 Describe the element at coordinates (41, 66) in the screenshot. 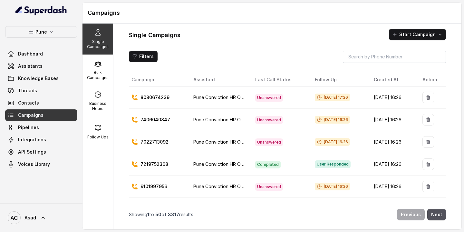

I see `a: Assistants` at that location.